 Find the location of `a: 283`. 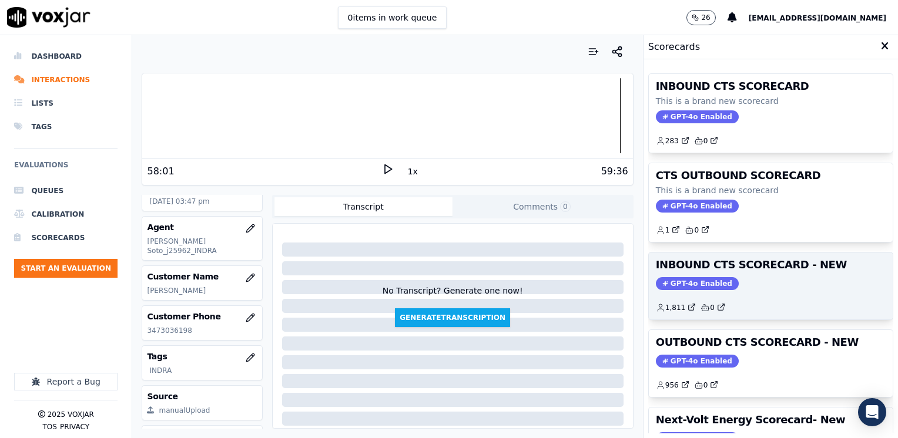

a: 283 is located at coordinates (672, 141).